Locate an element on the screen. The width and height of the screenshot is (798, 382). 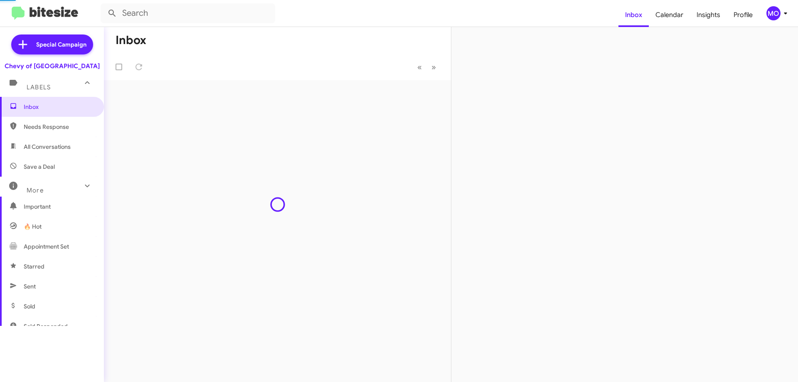
span: Starred is located at coordinates (34, 267).